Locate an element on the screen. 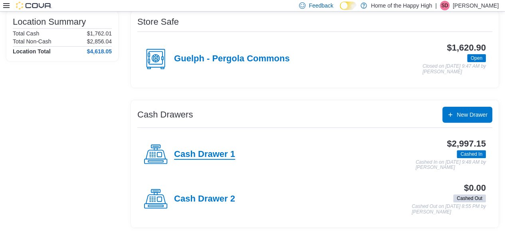 The image size is (505, 233). span: Open is located at coordinates (476, 58).